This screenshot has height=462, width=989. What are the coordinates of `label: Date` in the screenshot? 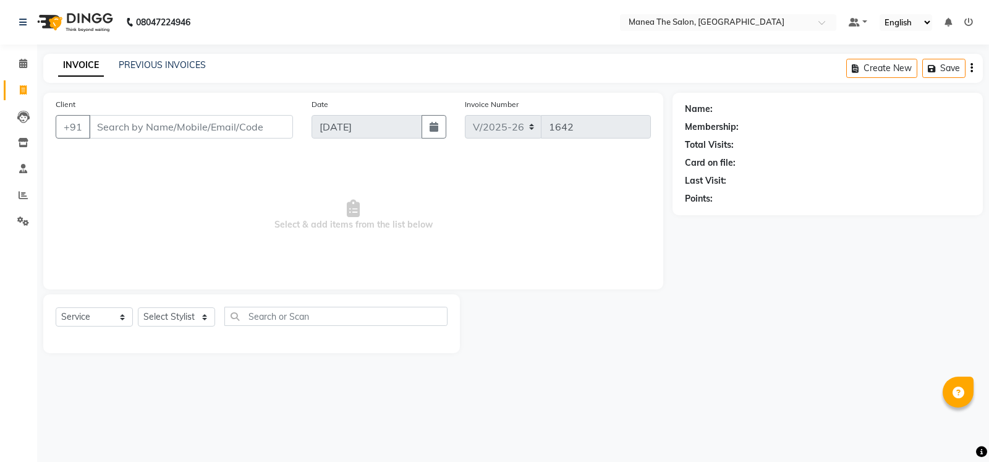 It's located at (320, 105).